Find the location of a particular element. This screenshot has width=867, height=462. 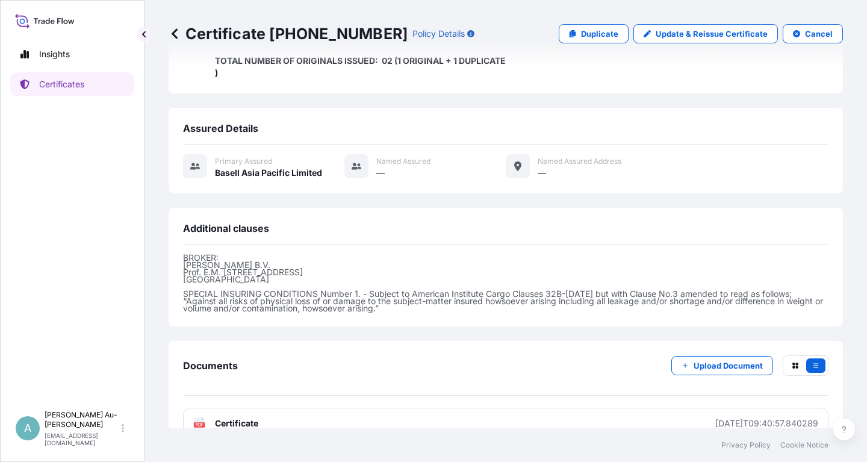

p: Update & Reissue Certificate is located at coordinates (712, 34).